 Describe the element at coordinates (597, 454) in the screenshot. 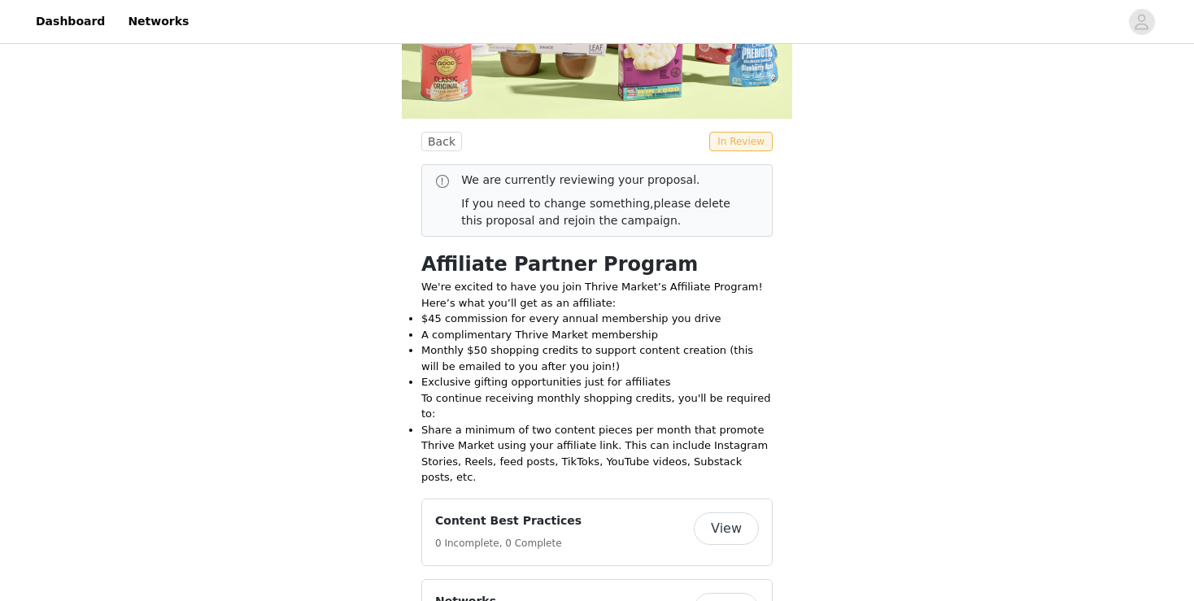

I see `li: Share a minimum of two content pieces per month that promote Thrive Market using your affiliate l...` at that location.